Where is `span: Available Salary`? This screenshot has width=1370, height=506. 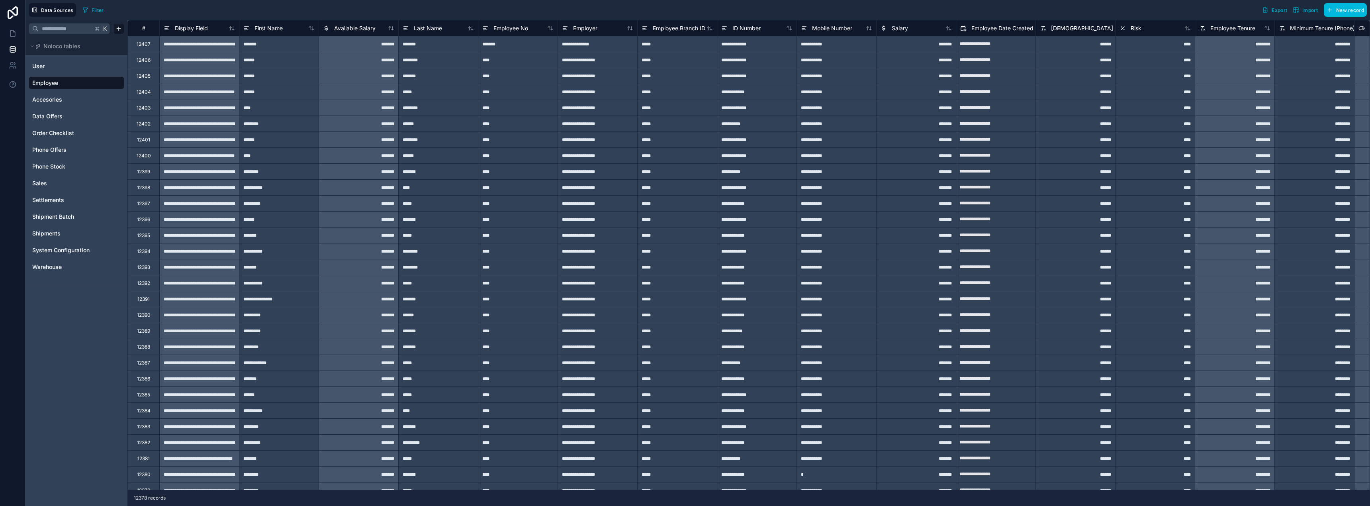
span: Available Salary is located at coordinates (355, 28).